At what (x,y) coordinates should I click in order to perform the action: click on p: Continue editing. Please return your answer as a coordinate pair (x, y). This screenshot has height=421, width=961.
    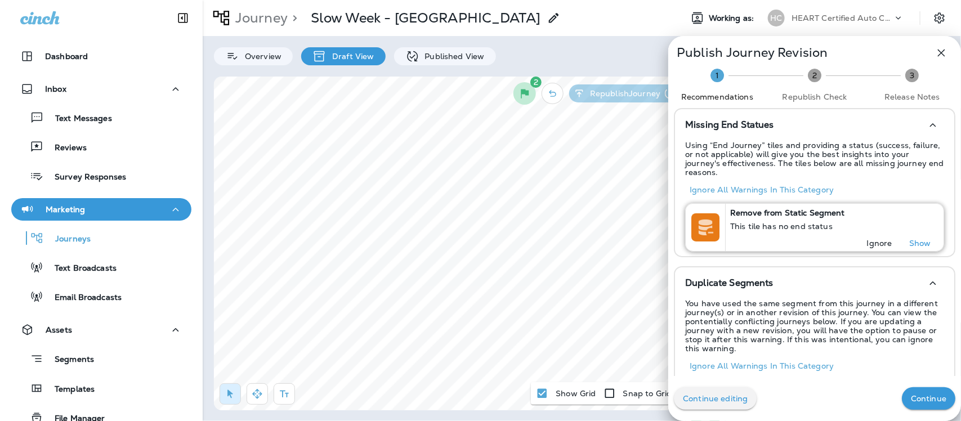
    Looking at the image, I should click on (715, 399).